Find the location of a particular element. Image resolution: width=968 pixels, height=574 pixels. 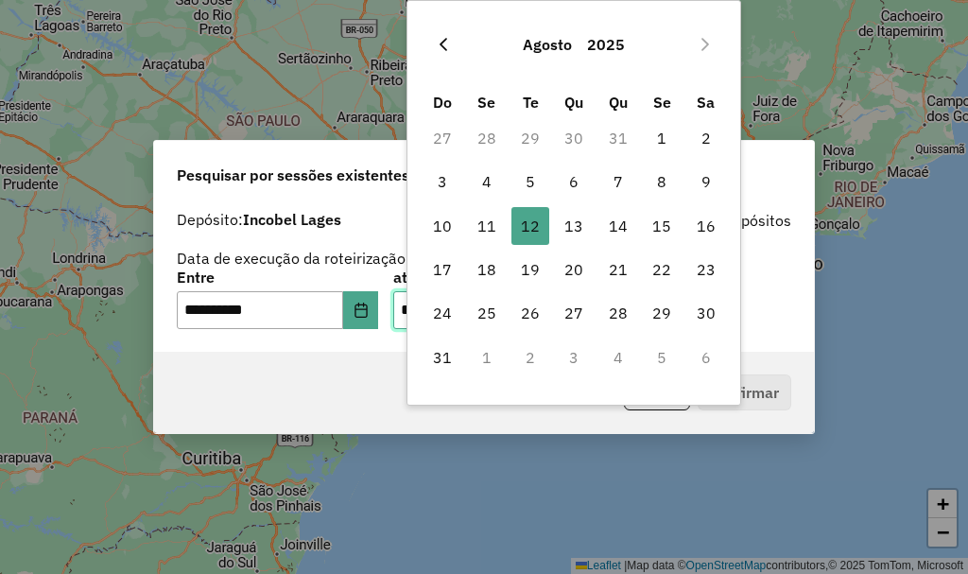

span: 11 is located at coordinates (487, 226).